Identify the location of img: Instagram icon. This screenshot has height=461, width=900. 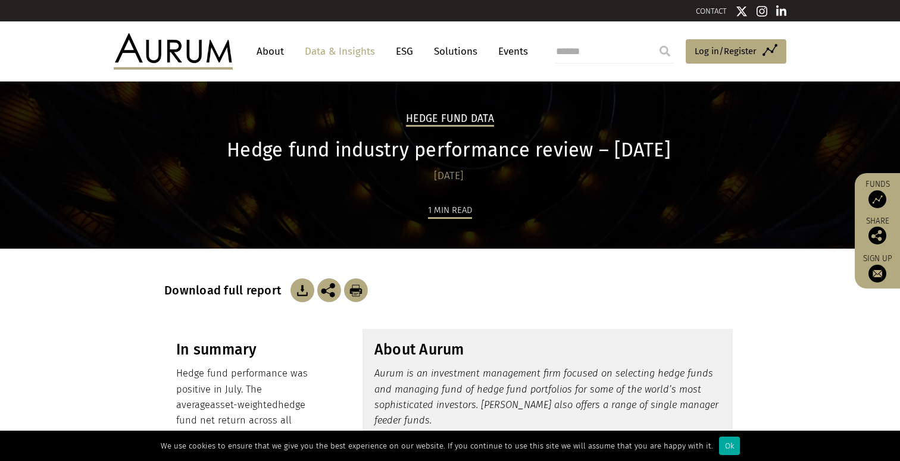
(762, 11).